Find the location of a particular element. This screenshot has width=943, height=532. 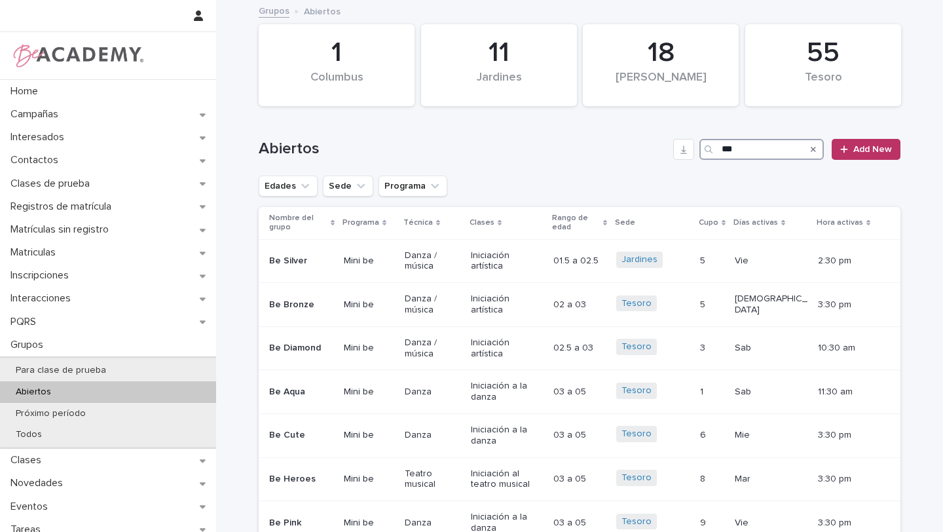

a: Add New is located at coordinates (866, 149).